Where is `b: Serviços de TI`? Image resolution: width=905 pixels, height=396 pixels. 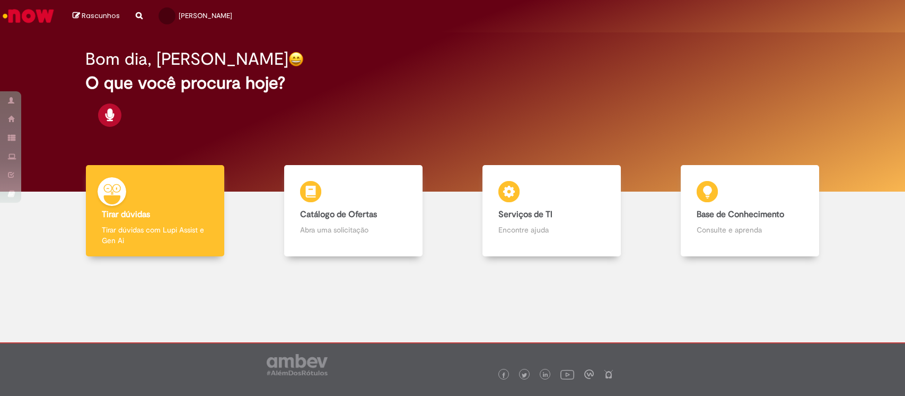
b: Serviços de TI is located at coordinates (526, 214).